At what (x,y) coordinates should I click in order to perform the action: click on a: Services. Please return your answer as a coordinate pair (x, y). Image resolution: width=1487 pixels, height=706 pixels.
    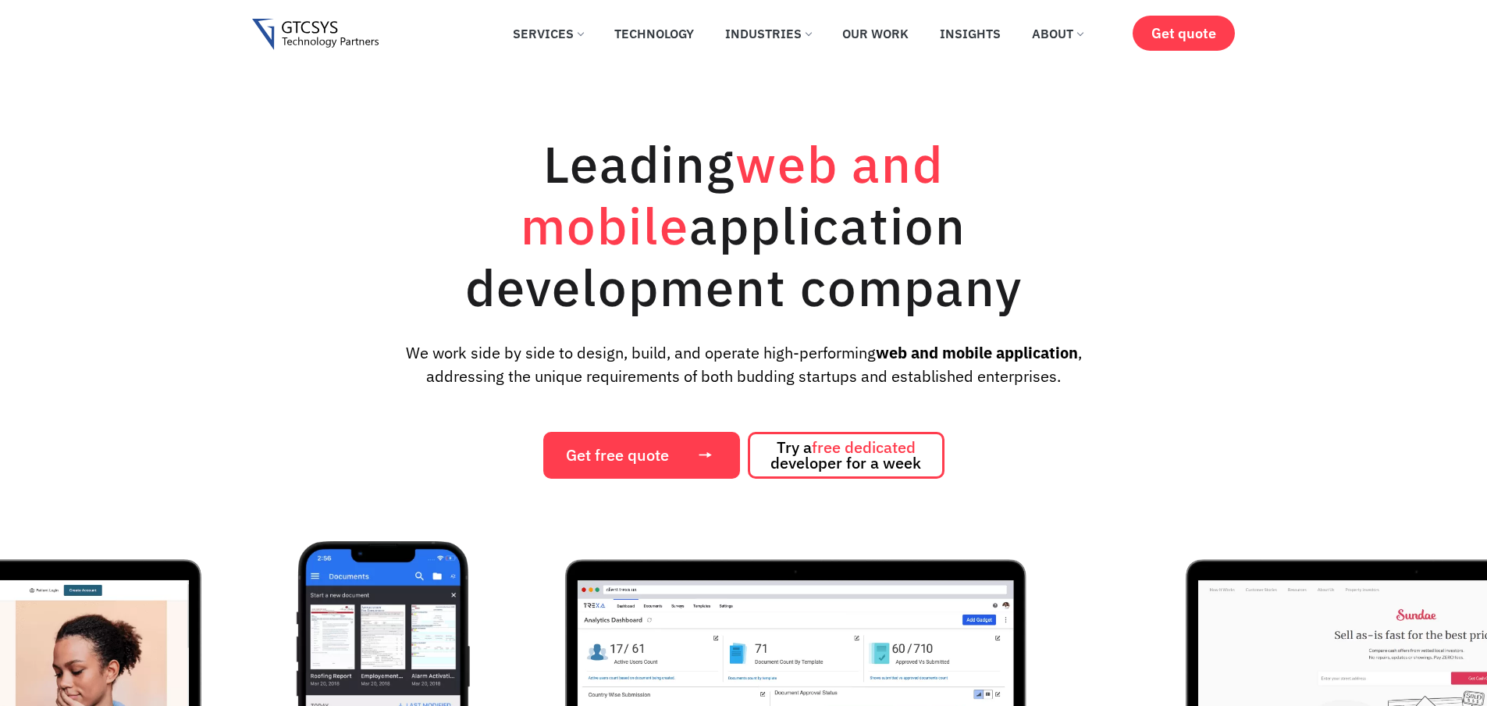
    Looking at the image, I should click on (548, 34).